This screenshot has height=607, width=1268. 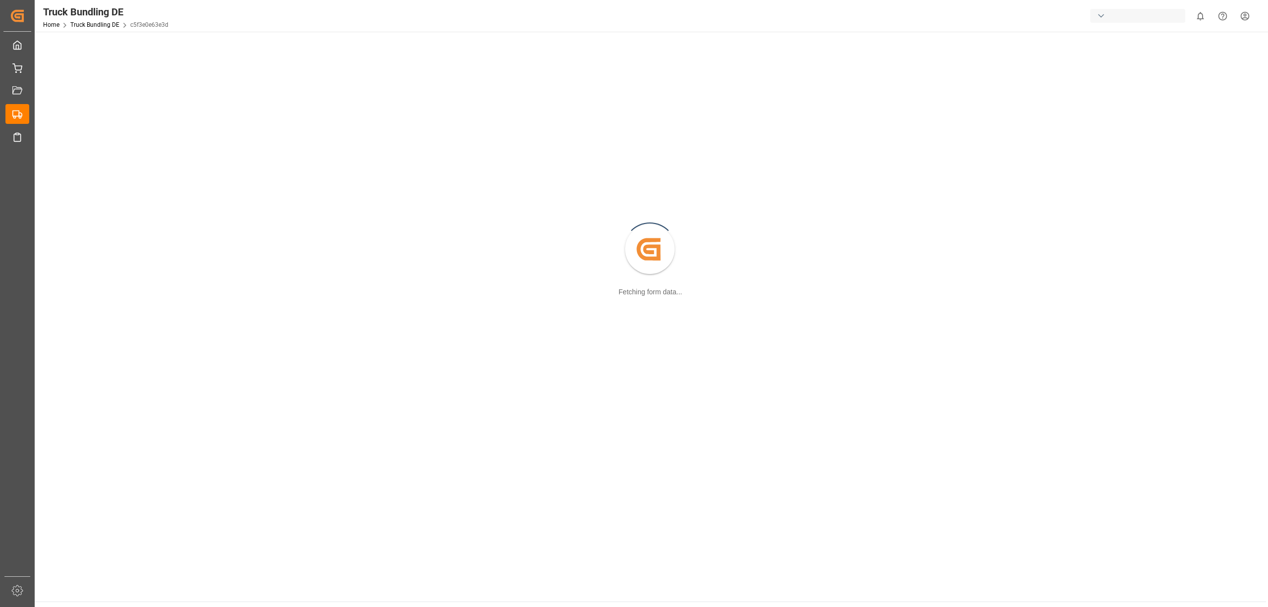 I want to click on div: Fetching form data..., so click(x=651, y=292).